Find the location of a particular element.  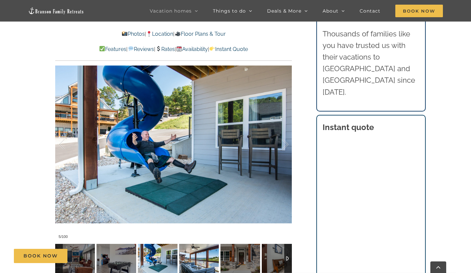

span: Things to do is located at coordinates (229, 11).